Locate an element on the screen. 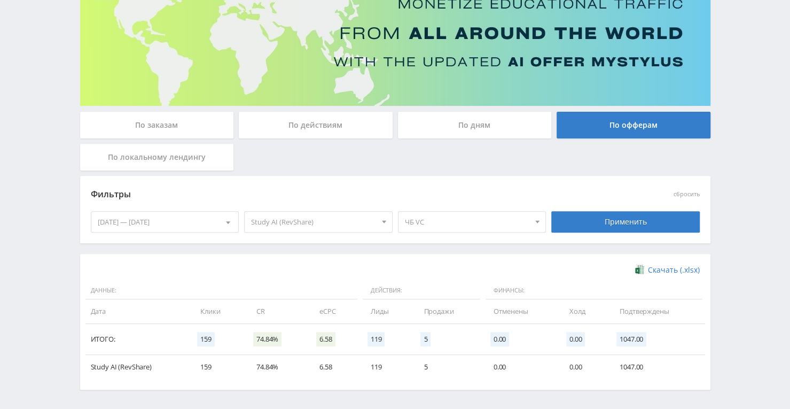 Image resolution: width=790 pixels, height=409 pixels. td: 1047.00 is located at coordinates (656, 366).